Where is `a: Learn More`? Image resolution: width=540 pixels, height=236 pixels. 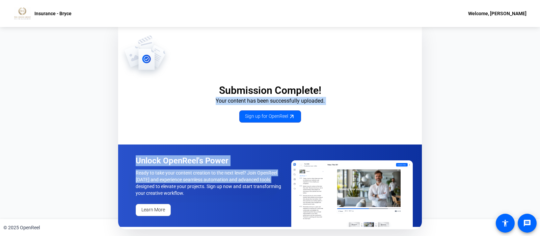
a: Learn More is located at coordinates (153, 210).